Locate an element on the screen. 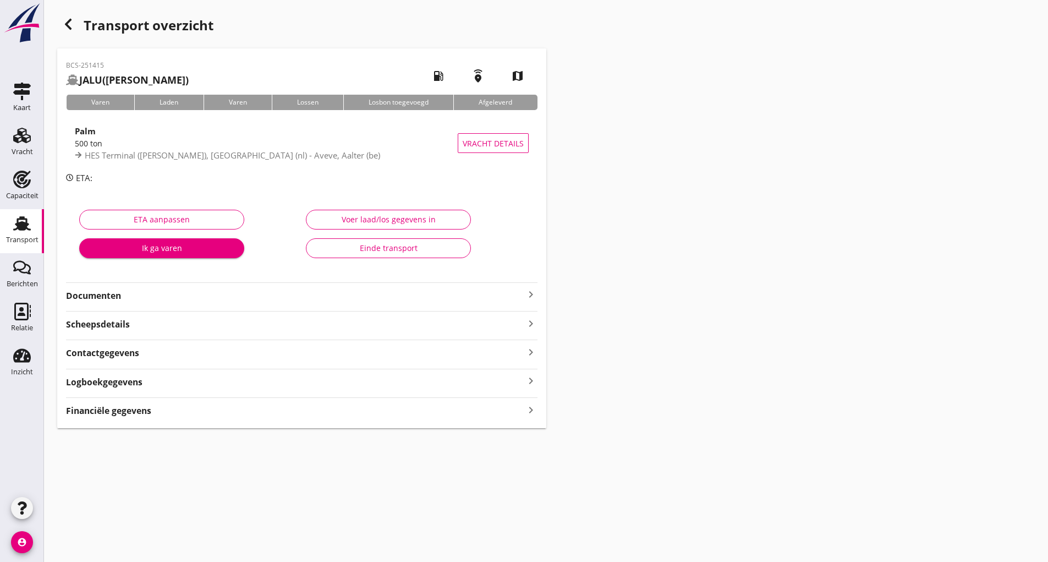  div: Losbon toegevoegd is located at coordinates (398, 102).